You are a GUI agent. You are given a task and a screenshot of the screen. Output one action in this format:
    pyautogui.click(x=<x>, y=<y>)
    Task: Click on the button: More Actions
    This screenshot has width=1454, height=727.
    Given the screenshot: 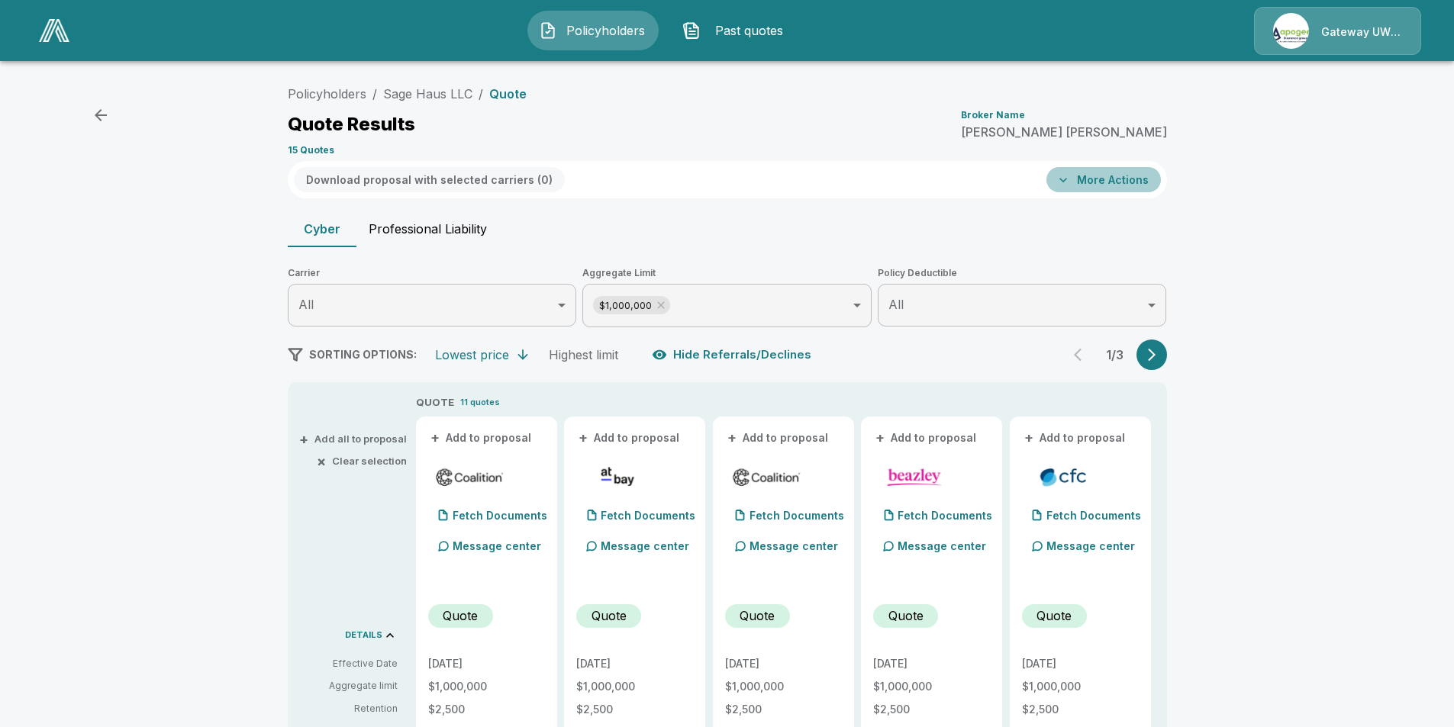 What is the action you would take?
    pyautogui.click(x=1103, y=179)
    